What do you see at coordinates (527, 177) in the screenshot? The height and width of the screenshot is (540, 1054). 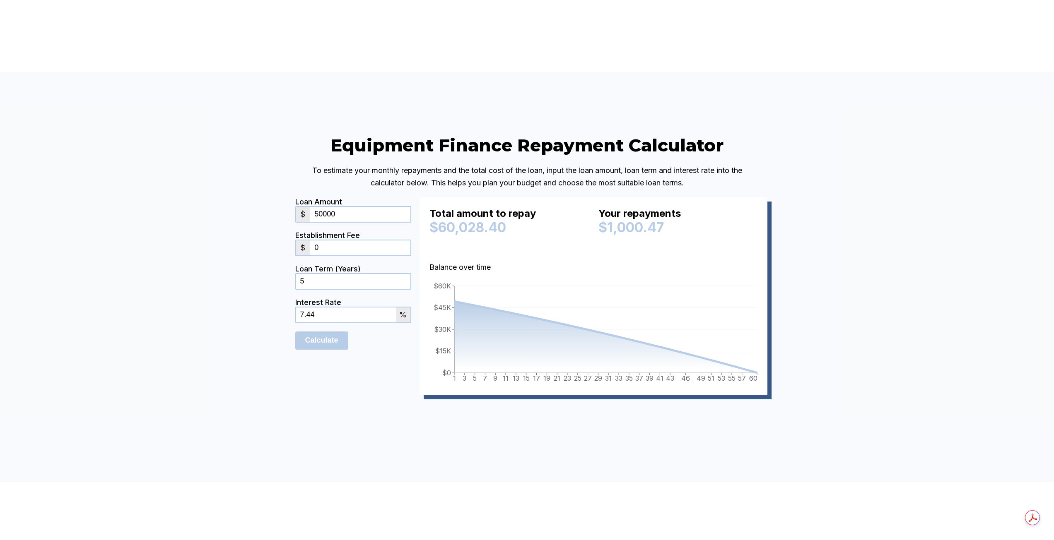 I see `p: To estimate your monthly repayments and the total cost of the loan, input the loan amount, loan t...` at bounding box center [527, 177].